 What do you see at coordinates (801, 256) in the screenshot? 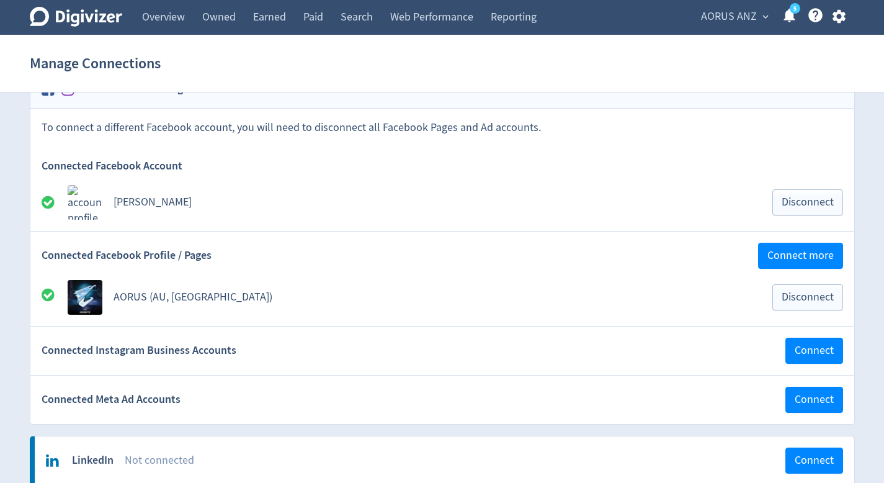
I see `a: Connect more` at bounding box center [801, 256].